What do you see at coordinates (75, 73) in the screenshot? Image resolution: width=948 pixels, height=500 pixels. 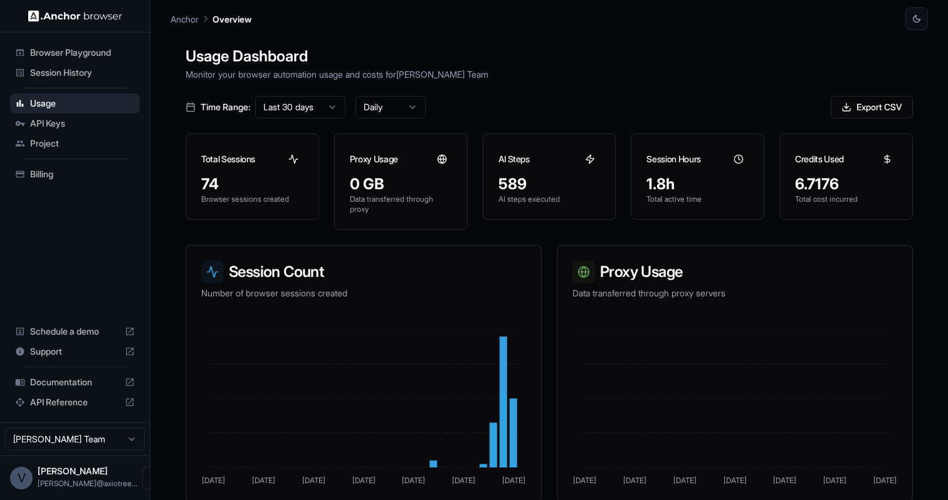 I see `div: Session History` at bounding box center [75, 73].